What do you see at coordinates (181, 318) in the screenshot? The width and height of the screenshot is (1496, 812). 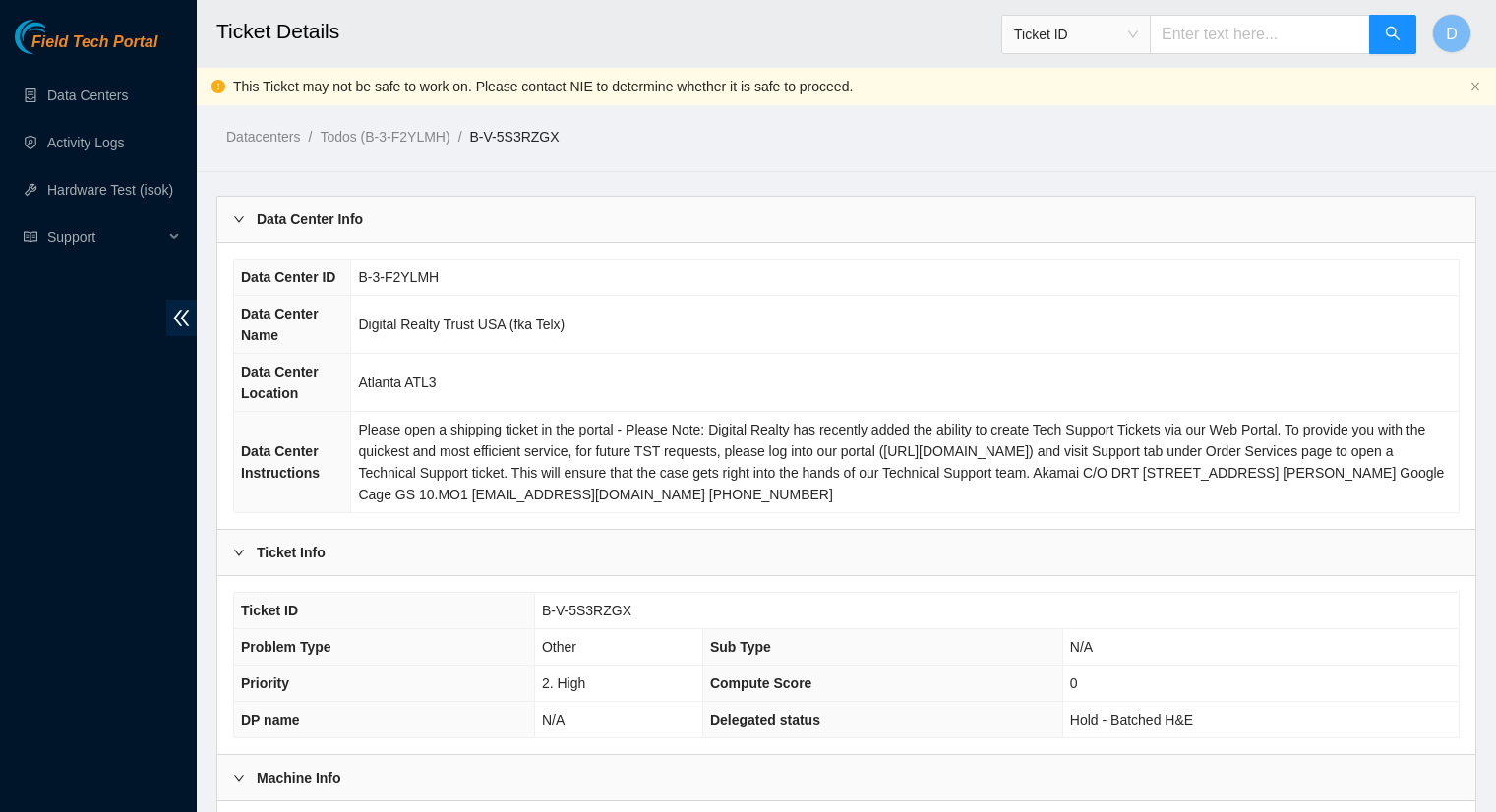 I see `span: double-left` at bounding box center [181, 318].